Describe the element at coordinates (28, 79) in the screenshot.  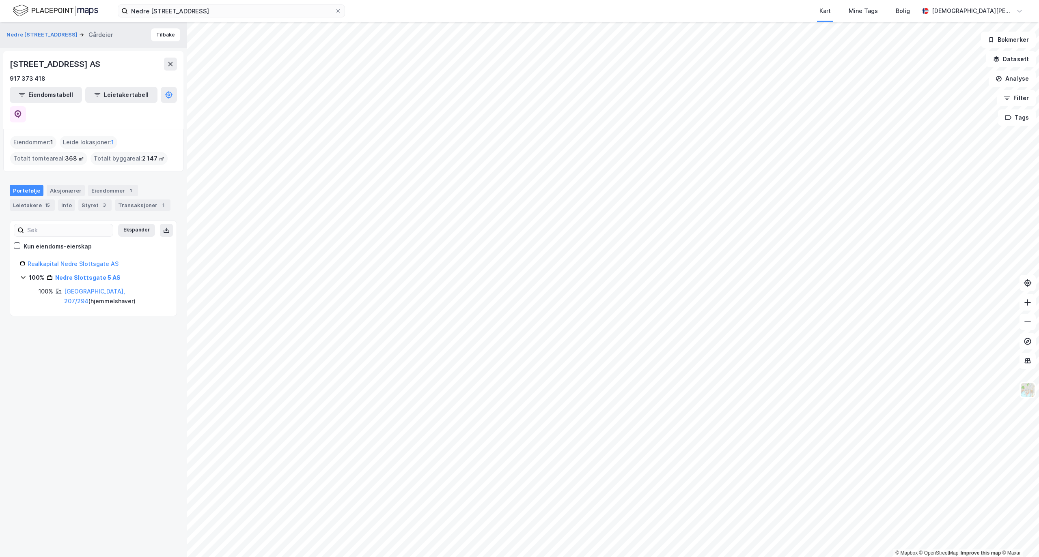
I see `div: 917 373 418` at that location.